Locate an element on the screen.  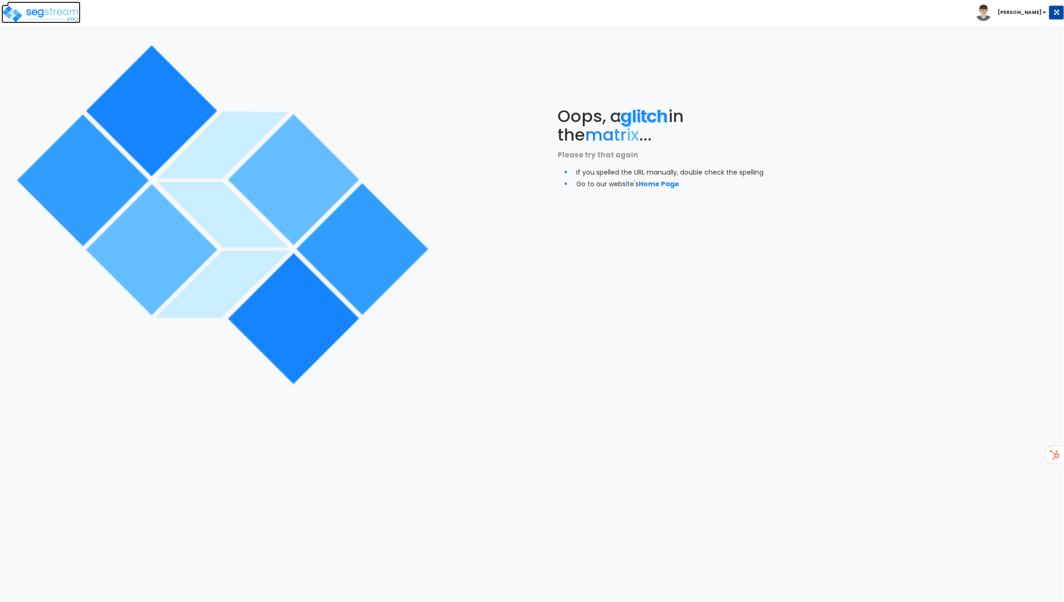
img: logo_pro_r.png is located at coordinates (41, 14).